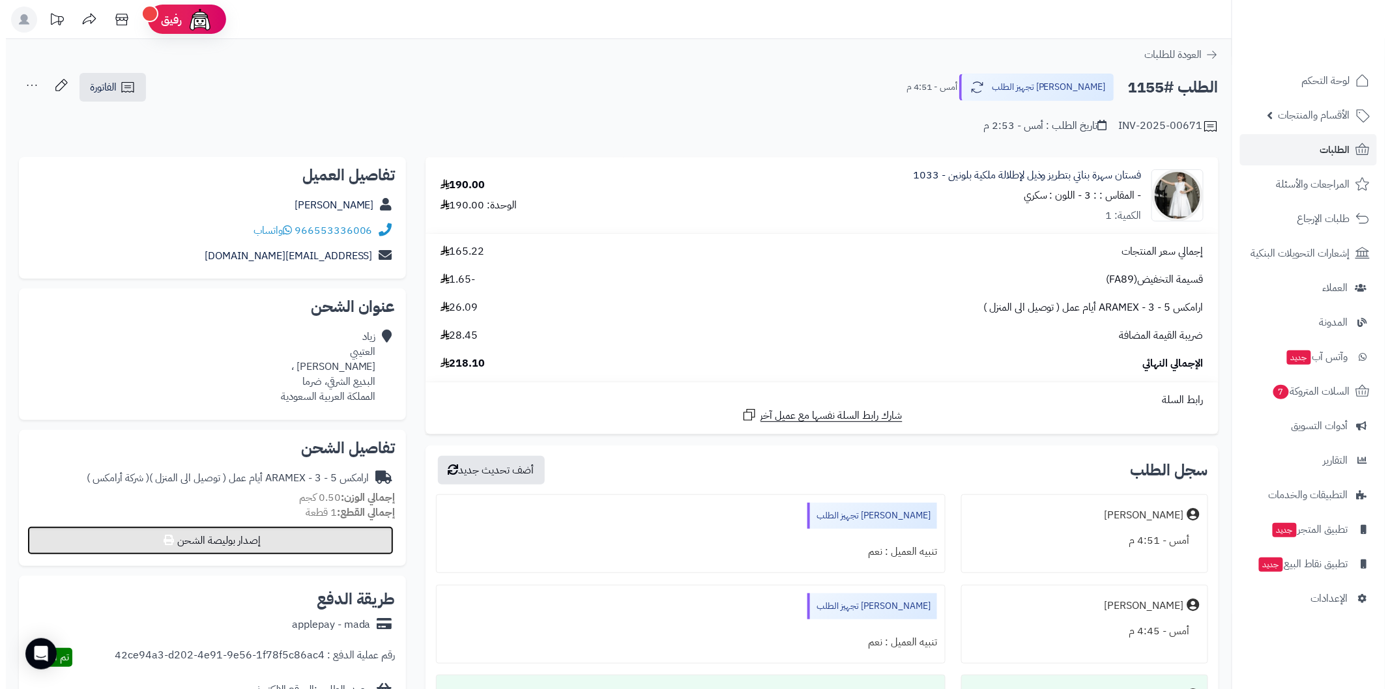 Image resolution: width=1390 pixels, height=689 pixels. What do you see at coordinates (207, 175) in the screenshot?
I see `h2: تفاصيل العميل` at bounding box center [207, 175].